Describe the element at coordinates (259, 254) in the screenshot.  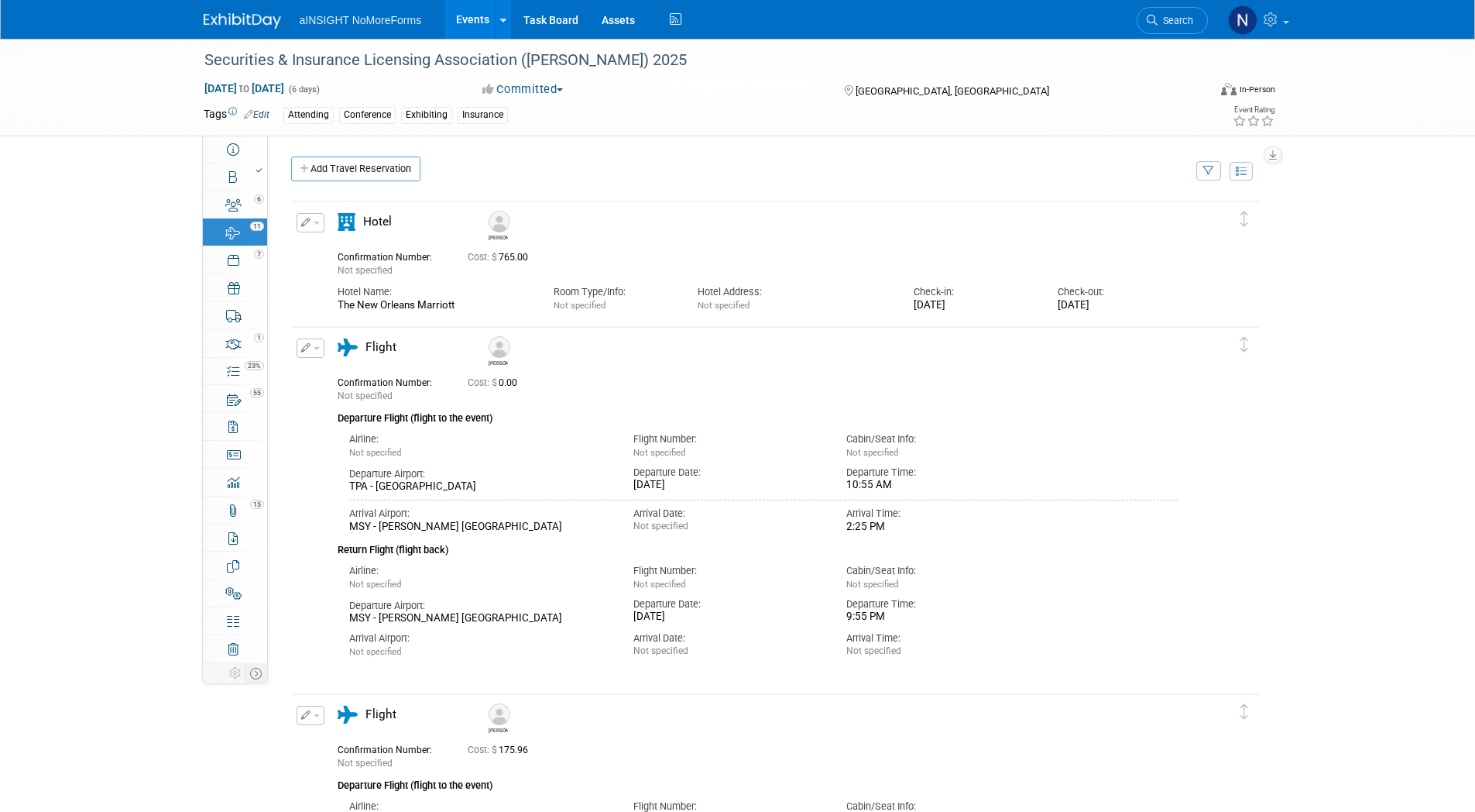
I see `span: 7` at that location.